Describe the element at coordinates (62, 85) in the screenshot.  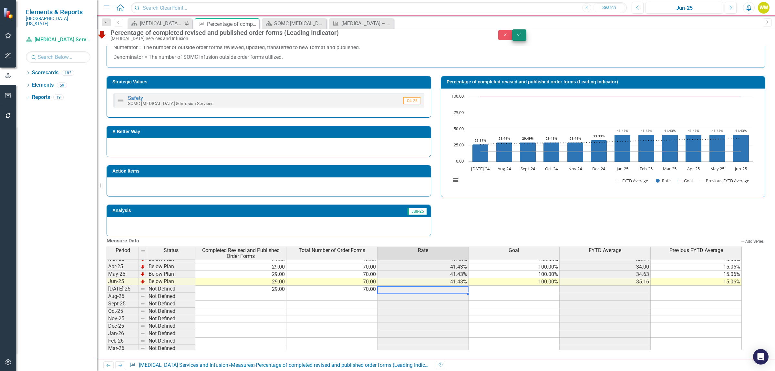
I see `div: 59` at that location.